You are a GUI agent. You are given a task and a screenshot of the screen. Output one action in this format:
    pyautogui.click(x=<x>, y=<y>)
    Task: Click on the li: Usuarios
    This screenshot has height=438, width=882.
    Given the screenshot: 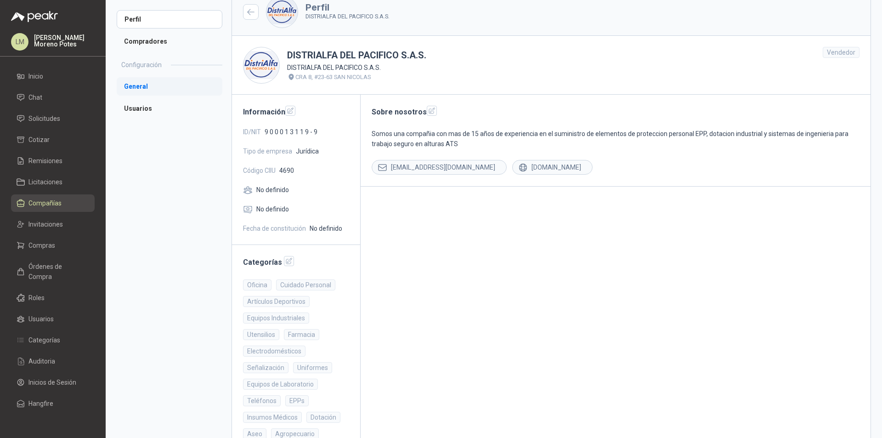 What is the action you would take?
    pyautogui.click(x=170, y=108)
    